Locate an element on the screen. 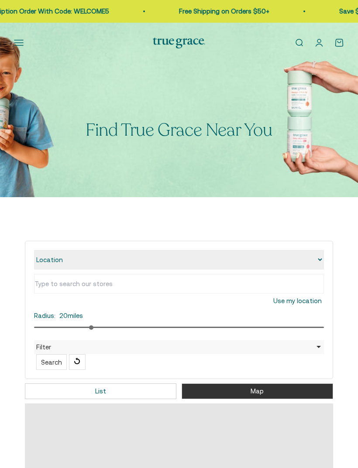 This screenshot has height=468, width=358. label: Radius: is located at coordinates (45, 316).